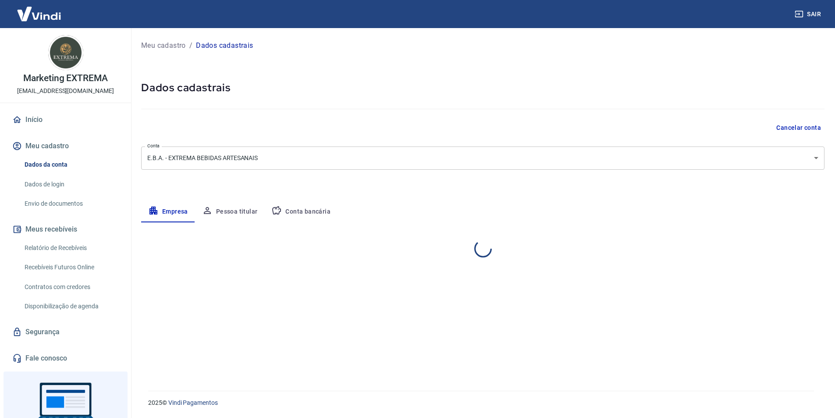 This screenshot has height=418, width=835. What do you see at coordinates (163, 46) in the screenshot?
I see `p: Meu cadastro` at bounding box center [163, 46].